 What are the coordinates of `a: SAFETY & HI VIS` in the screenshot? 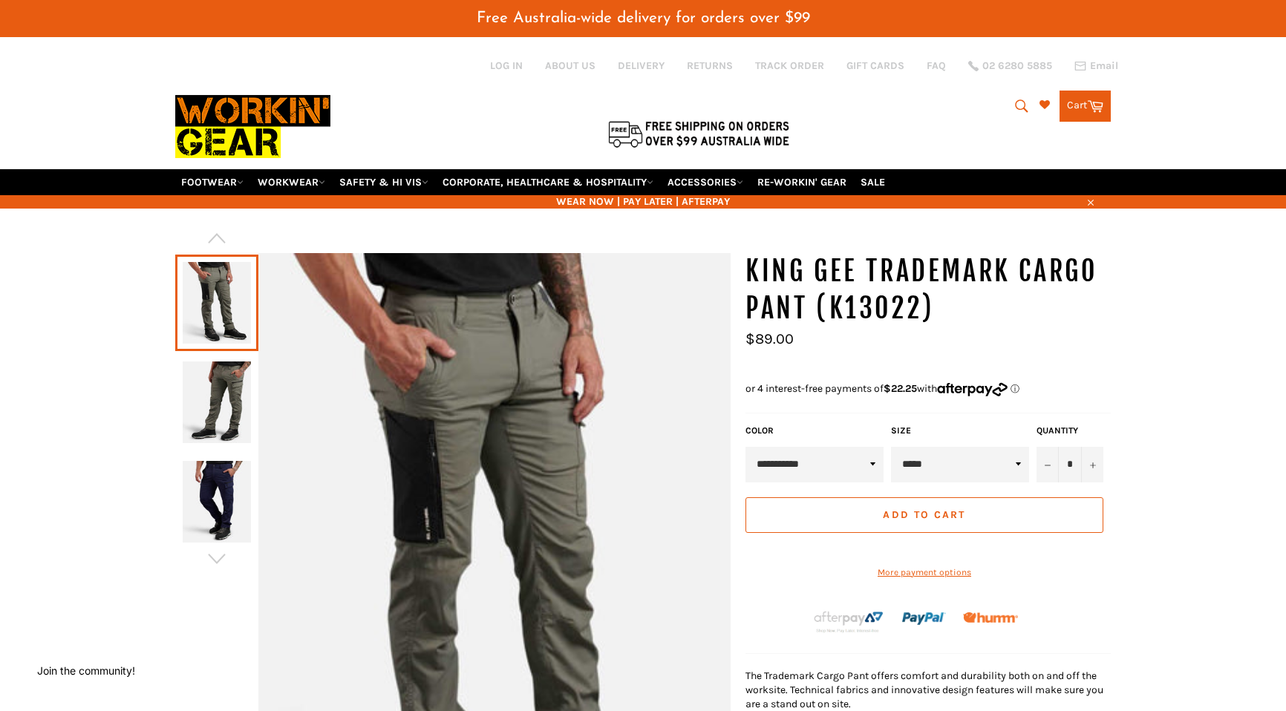 It's located at (384, 182).